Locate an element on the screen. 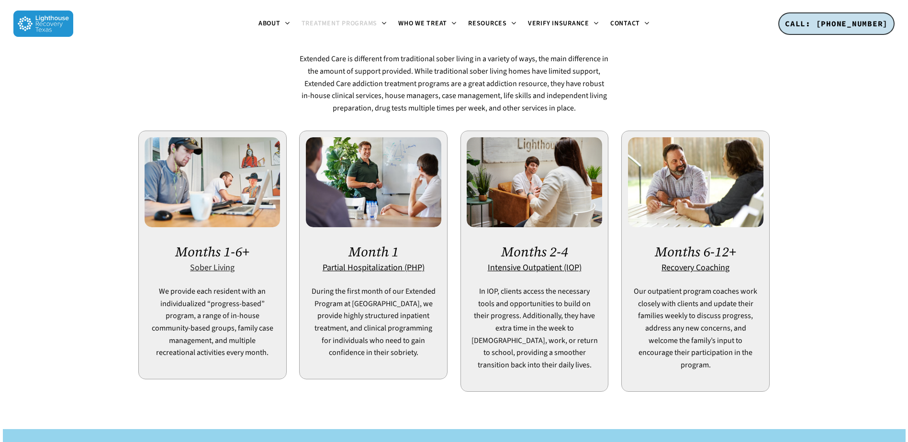 The height and width of the screenshot is (442, 908). u: Partial Hospitalization (PHP) is located at coordinates (373, 268).